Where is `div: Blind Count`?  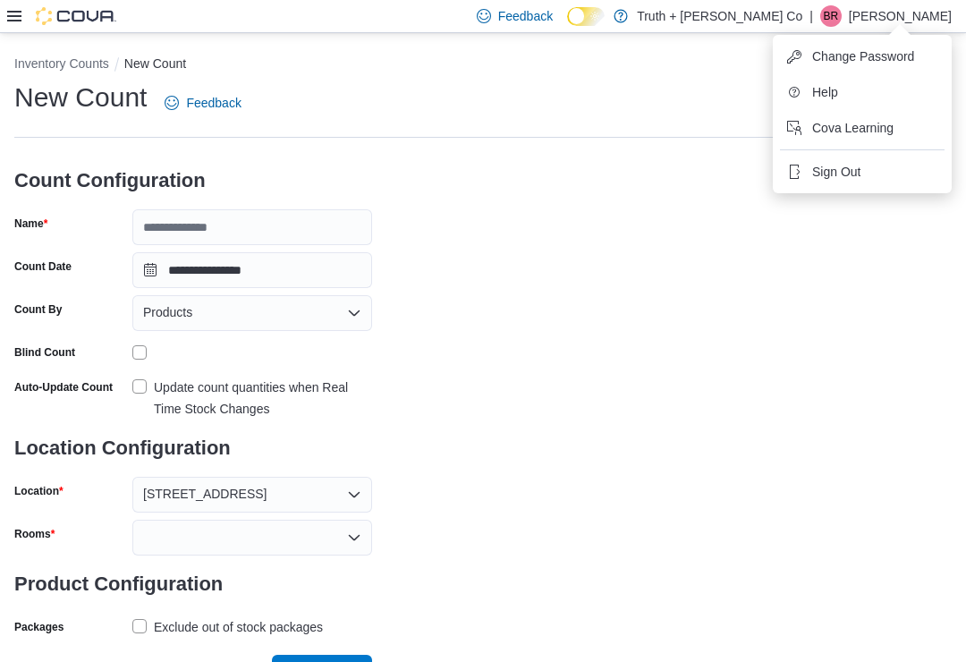 div: Blind Count is located at coordinates (45, 352).